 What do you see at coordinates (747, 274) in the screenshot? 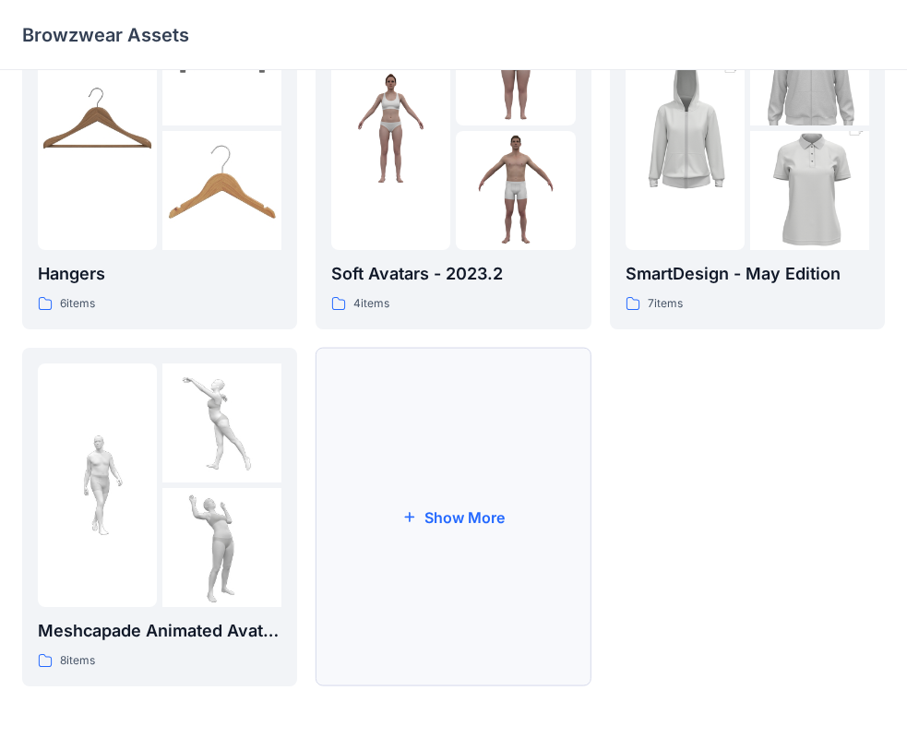
I see `p: SmartDesign - May Edition` at bounding box center [747, 274].